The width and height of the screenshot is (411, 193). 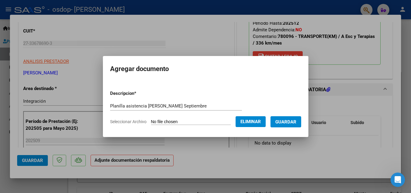 What do you see at coordinates (251, 122) in the screenshot?
I see `button: Eliminar` at bounding box center [251, 122].